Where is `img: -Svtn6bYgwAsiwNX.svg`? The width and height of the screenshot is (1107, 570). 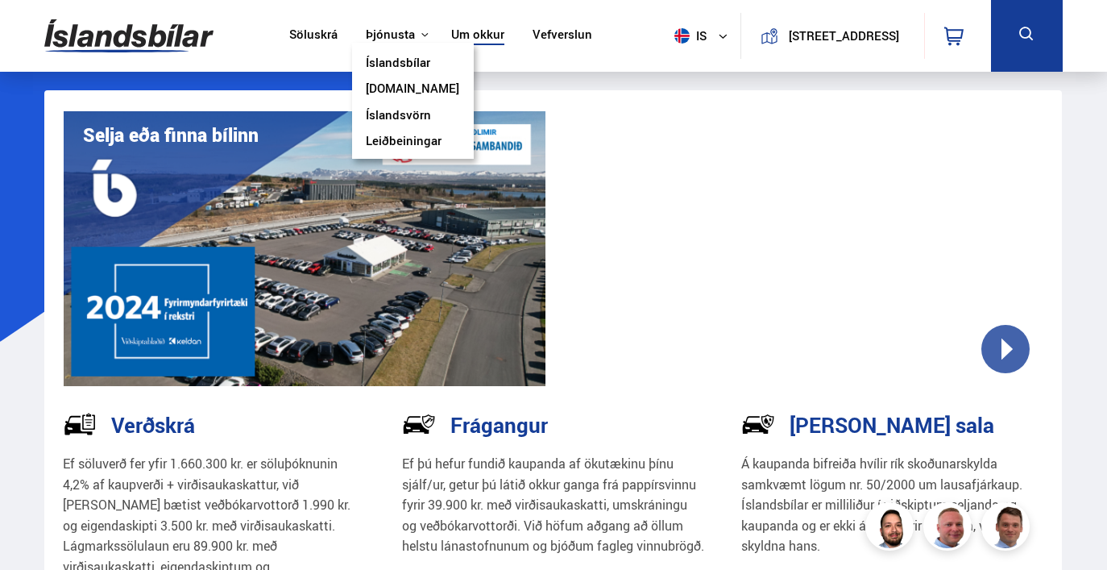 img: -Svtn6bYgwAsiwNX.svg is located at coordinates (758, 424).